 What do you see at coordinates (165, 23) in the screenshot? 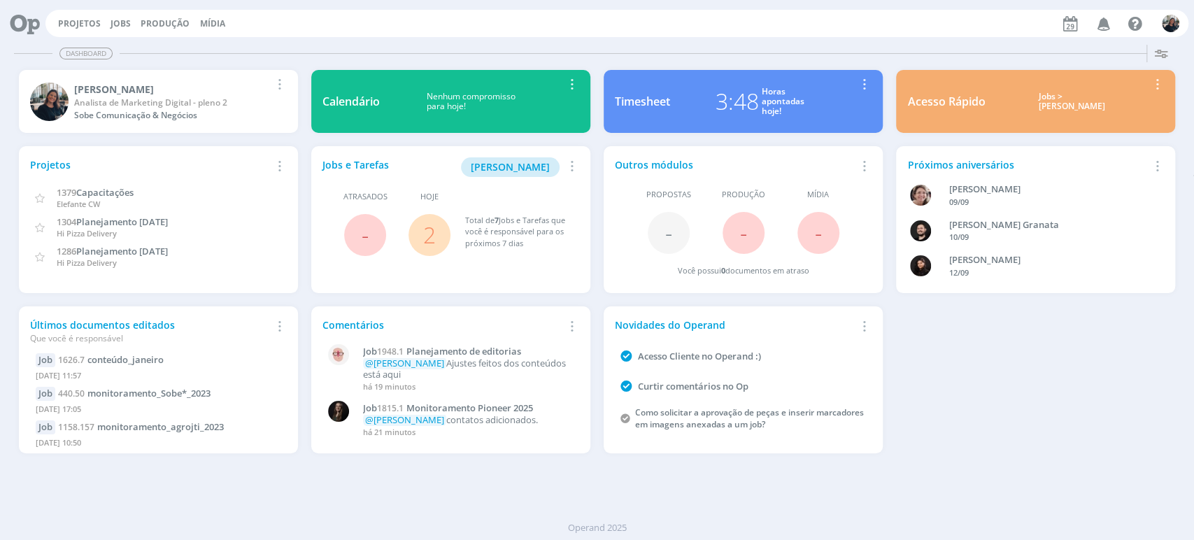
I see `a: Produção` at bounding box center [165, 23].